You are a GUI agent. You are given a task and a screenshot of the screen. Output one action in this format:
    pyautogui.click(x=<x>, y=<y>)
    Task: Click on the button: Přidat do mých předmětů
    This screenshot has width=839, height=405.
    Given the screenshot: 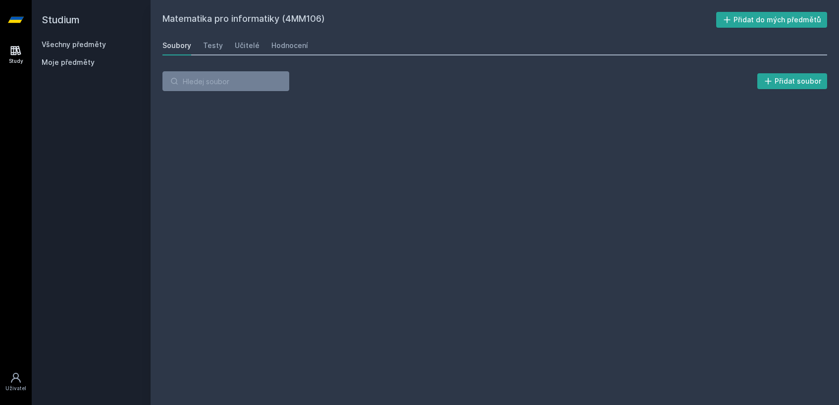 What is the action you would take?
    pyautogui.click(x=772, y=20)
    